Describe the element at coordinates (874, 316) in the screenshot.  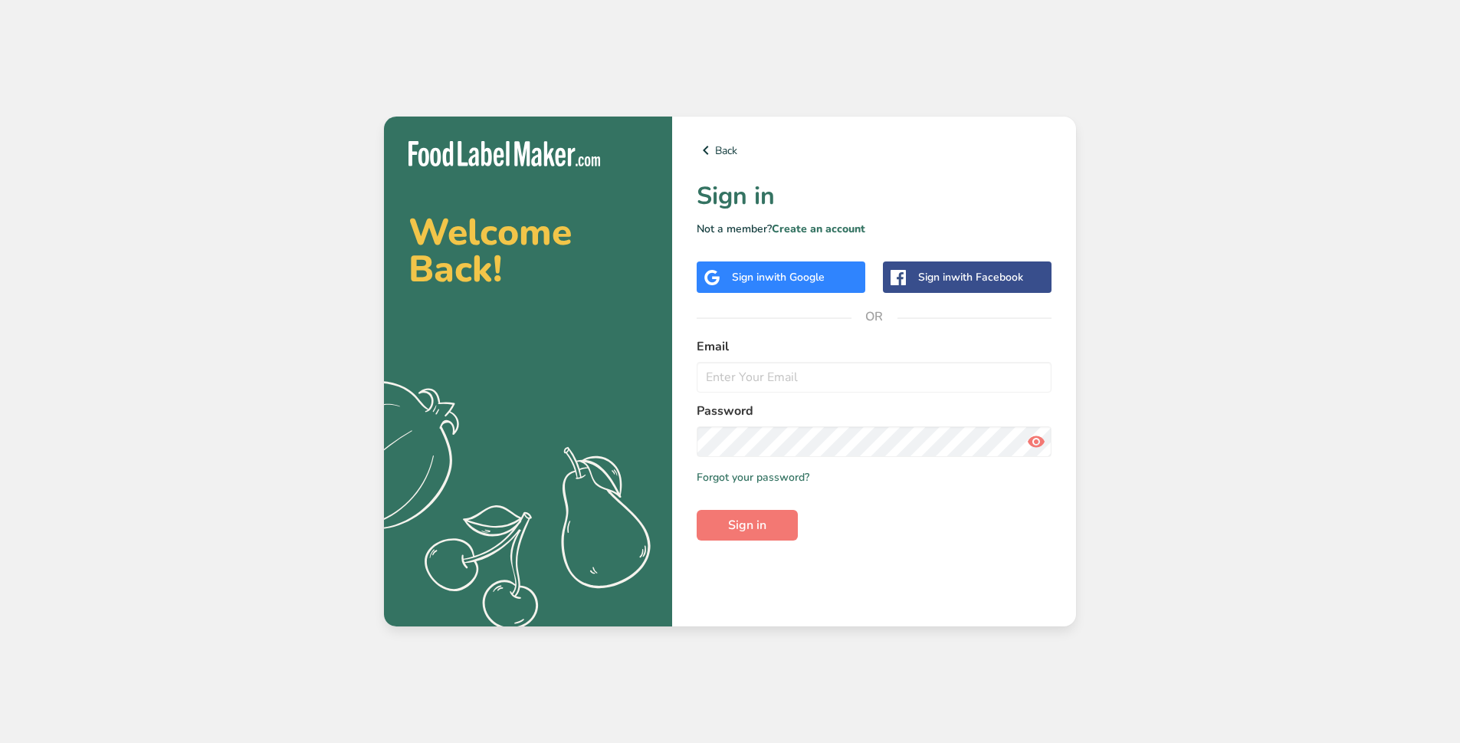
I see `span: OR` at that location.